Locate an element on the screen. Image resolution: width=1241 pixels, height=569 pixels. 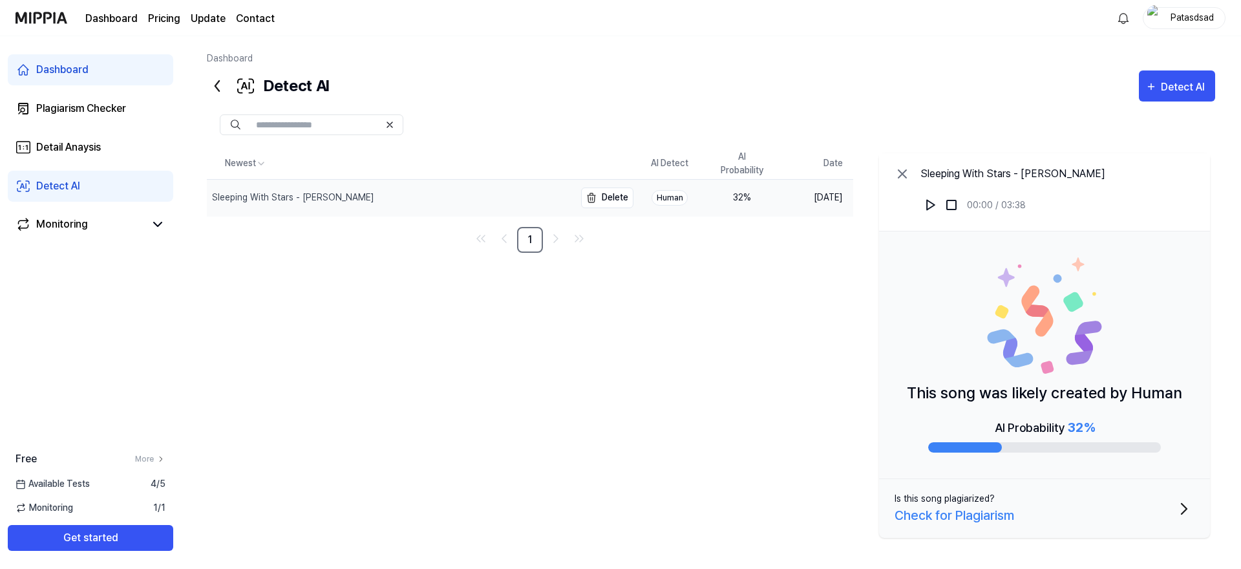
a: Go to previous page is located at coordinates (504, 239).